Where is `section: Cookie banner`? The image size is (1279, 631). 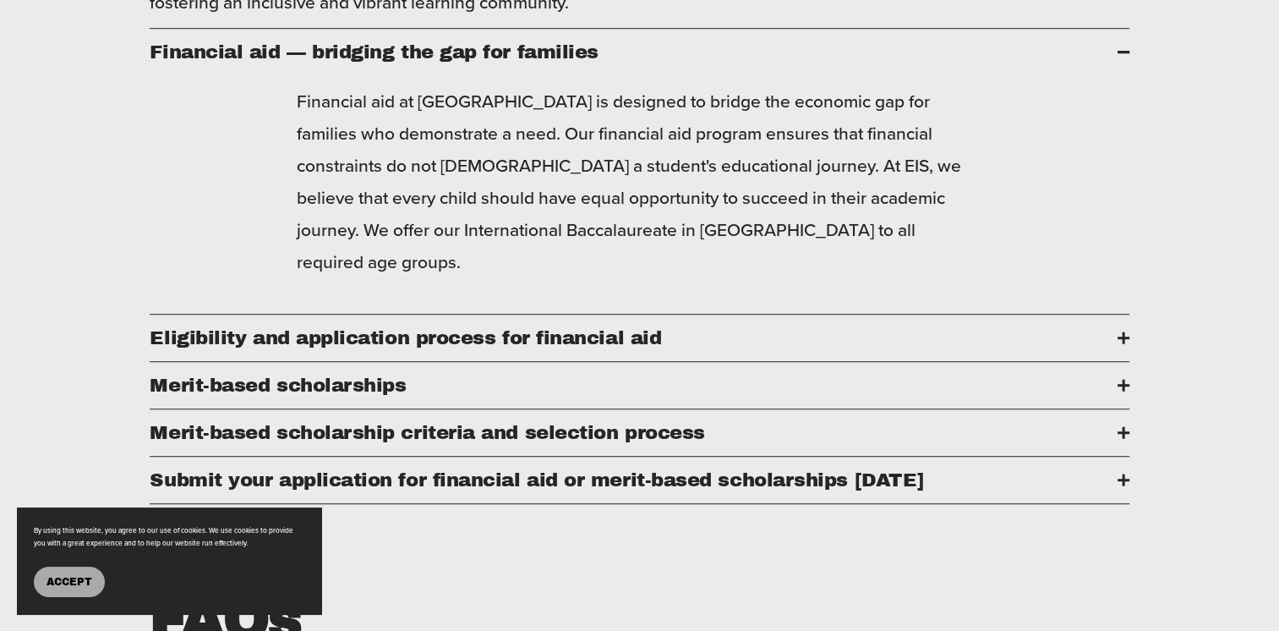
section: Cookie banner is located at coordinates (169, 560).